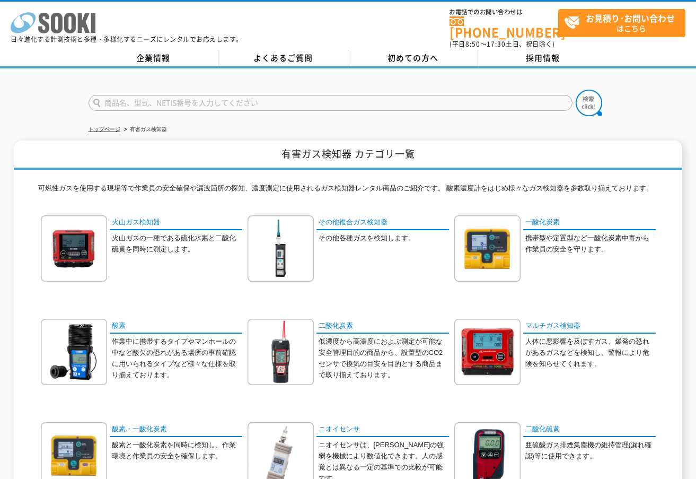 This screenshot has height=479, width=696. Describe the element at coordinates (177, 358) in the screenshot. I see `p: 作業中に携帯するタイプやマンホールの中など酸欠の恐れがある場所の事前確認に用いられるタイプなど様々な仕様を取り揃えております。` at that location.